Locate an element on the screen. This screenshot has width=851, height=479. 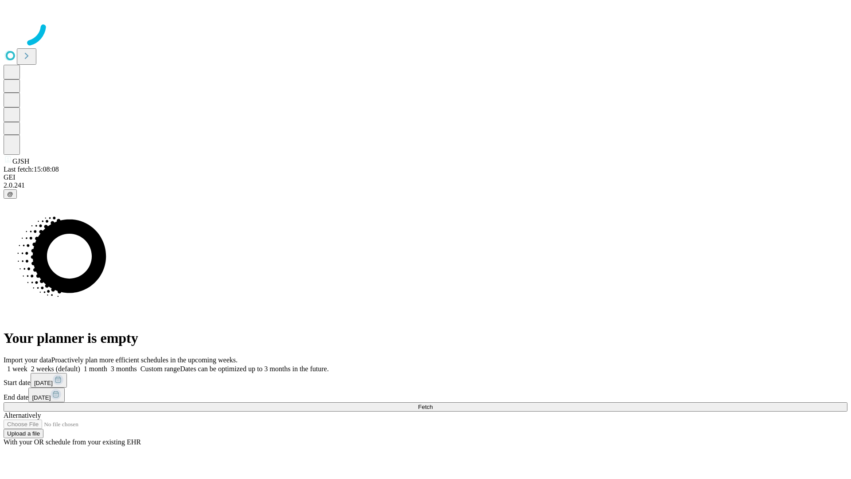
div: 2.0.241 is located at coordinates (426, 185).